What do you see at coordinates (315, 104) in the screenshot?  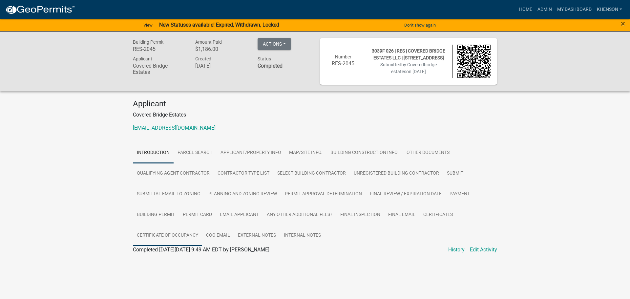 I see `h4: Applicant` at bounding box center [315, 104].